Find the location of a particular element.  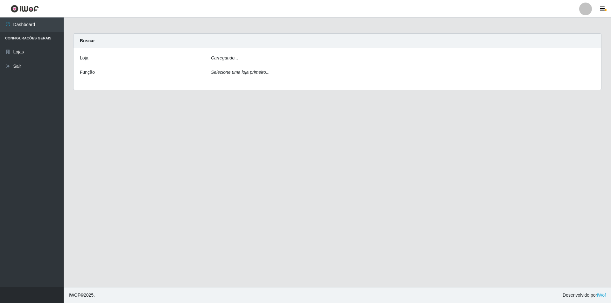

span: © 2025 . is located at coordinates (82, 295).